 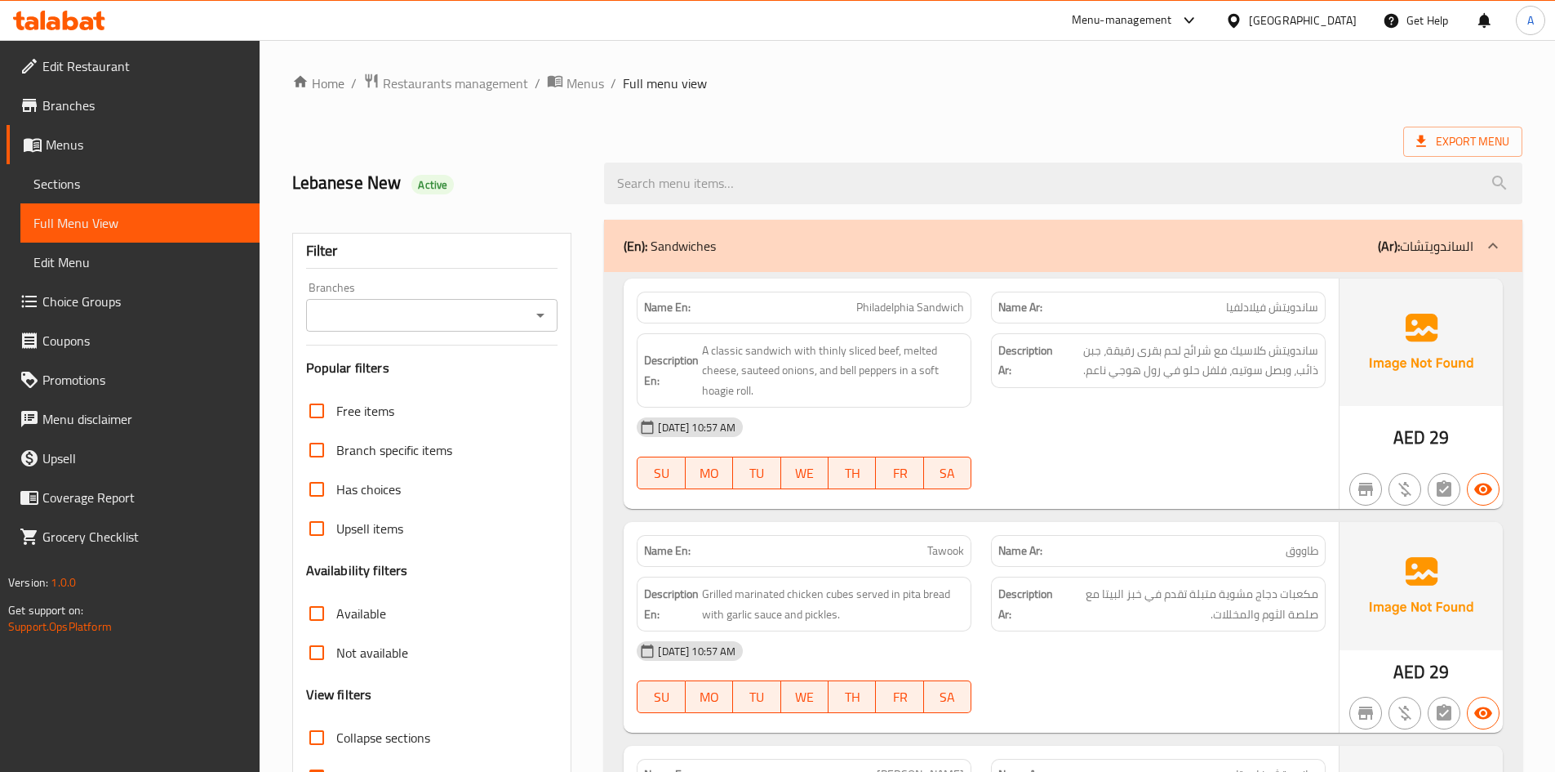 What do you see at coordinates (133, 66) in the screenshot?
I see `a: Edit Restaurant` at bounding box center [133, 66].